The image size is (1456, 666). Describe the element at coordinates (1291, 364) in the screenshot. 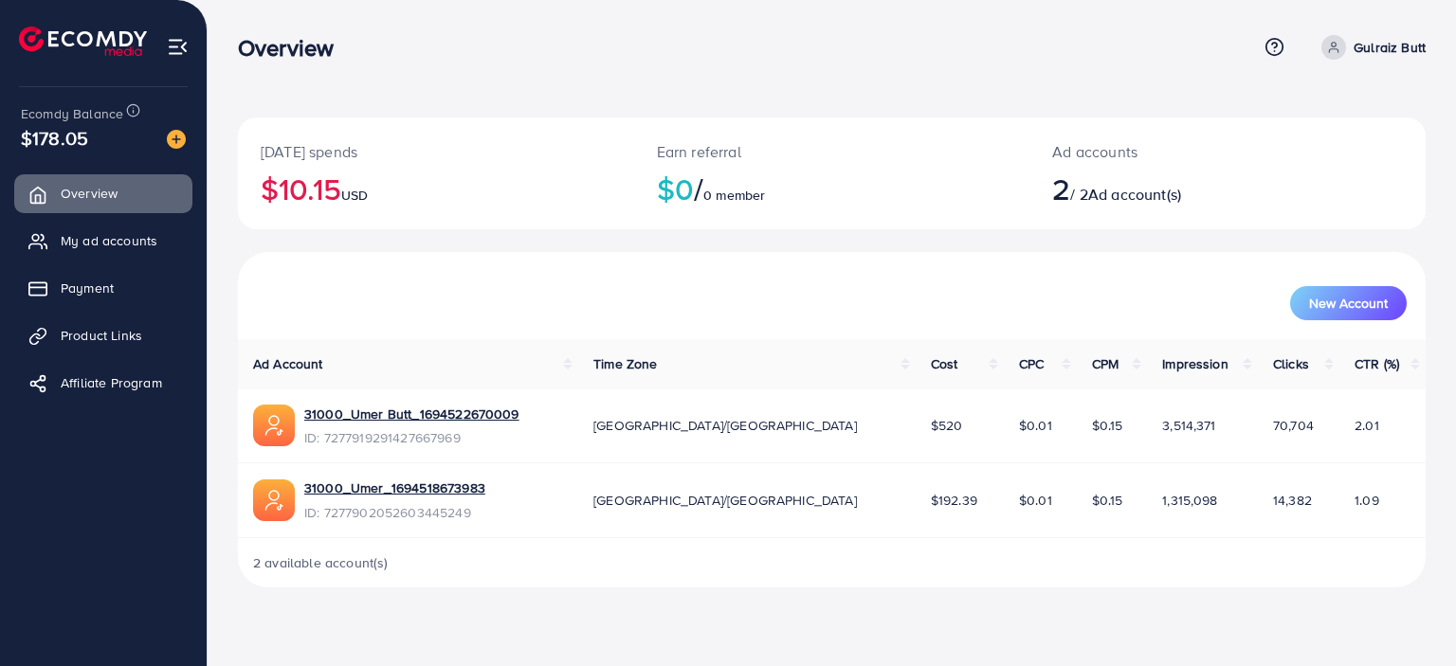

I see `span: Clicks` at that location.